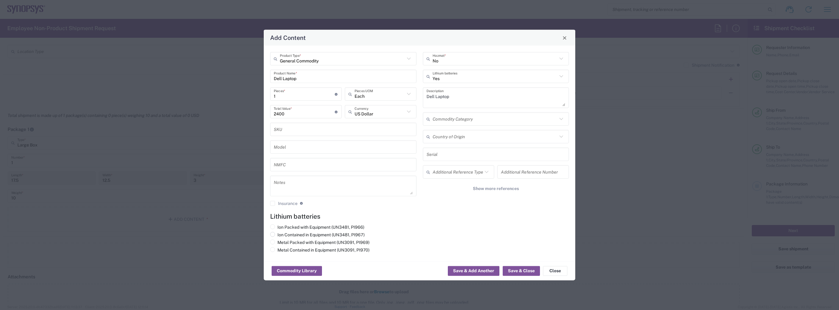 The image size is (839, 310). What do you see at coordinates (320, 250) in the screenshot?
I see `label: Metal Contained in Equipment (UN3091, PI970)` at bounding box center [320, 250].